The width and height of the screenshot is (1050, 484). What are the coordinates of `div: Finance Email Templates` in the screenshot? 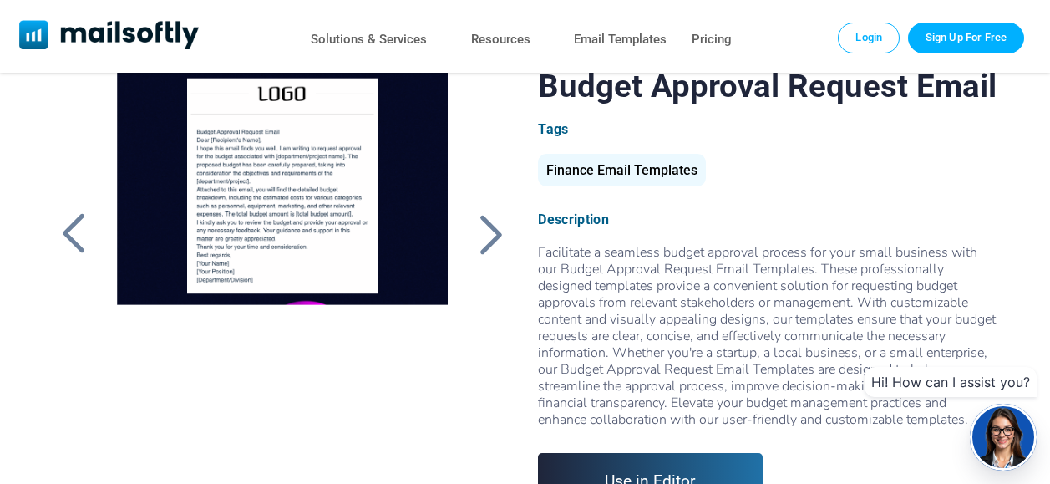 It's located at (622, 170).